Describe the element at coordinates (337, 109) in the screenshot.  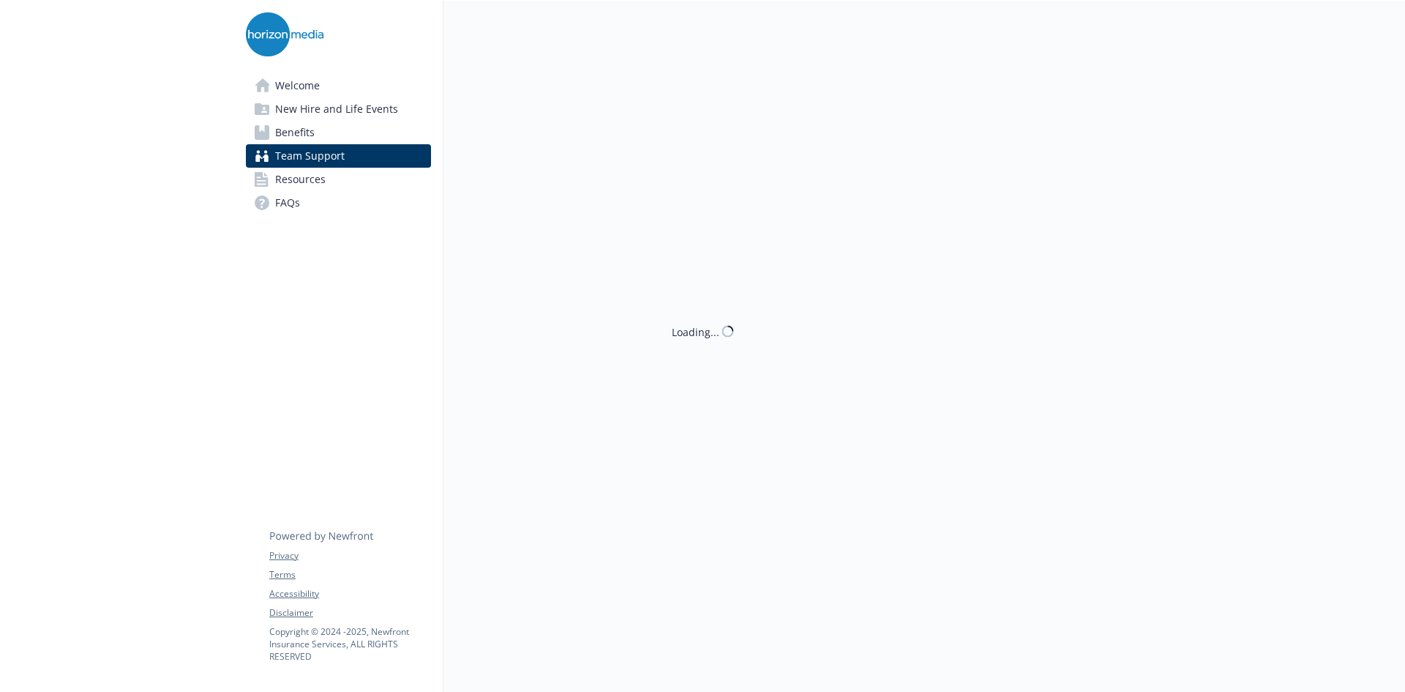
I see `span: New Hire and Life Events` at that location.